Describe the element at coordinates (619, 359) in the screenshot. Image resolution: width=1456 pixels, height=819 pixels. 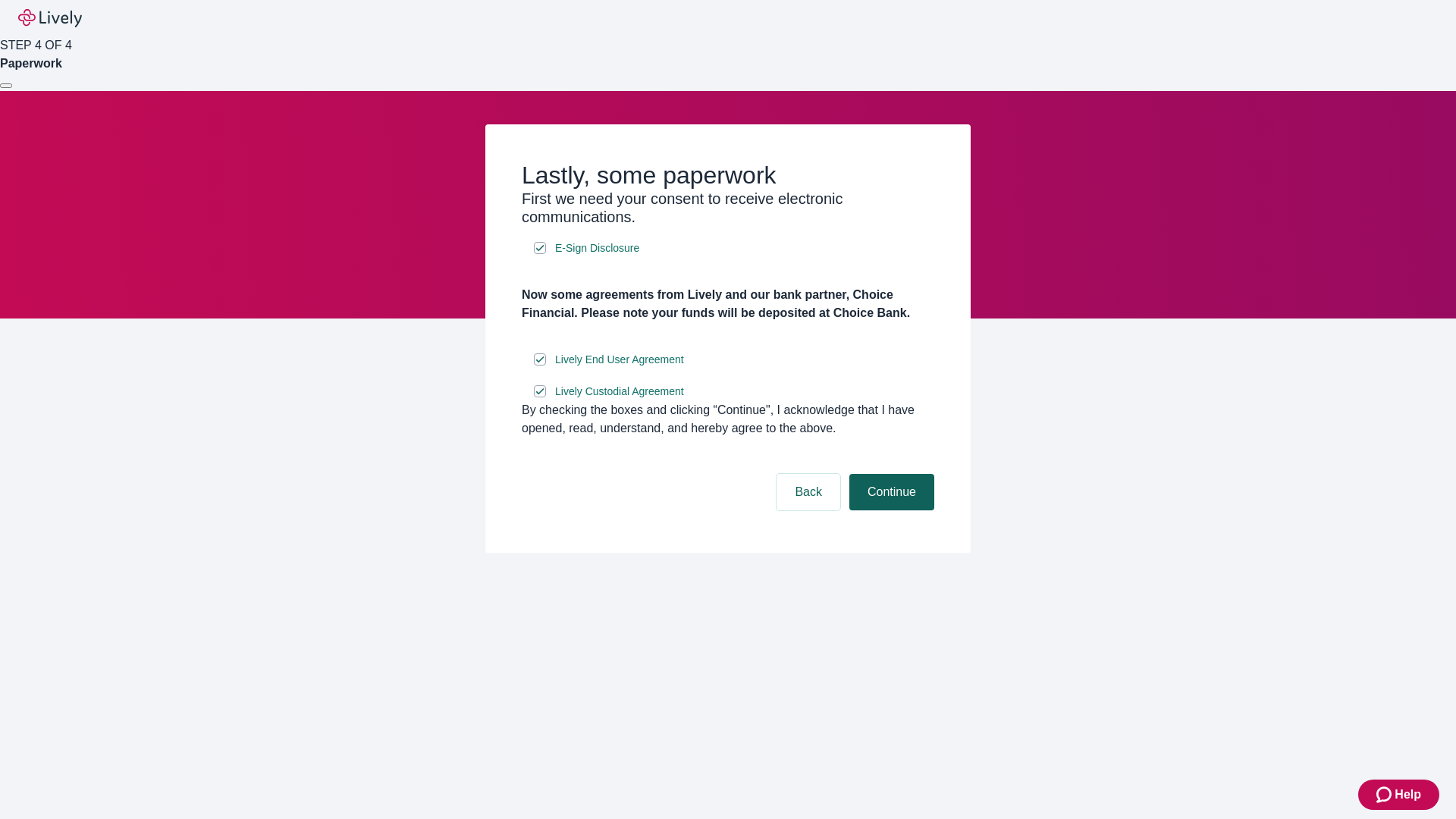
I see `span: Lively End User Agreement` at that location.